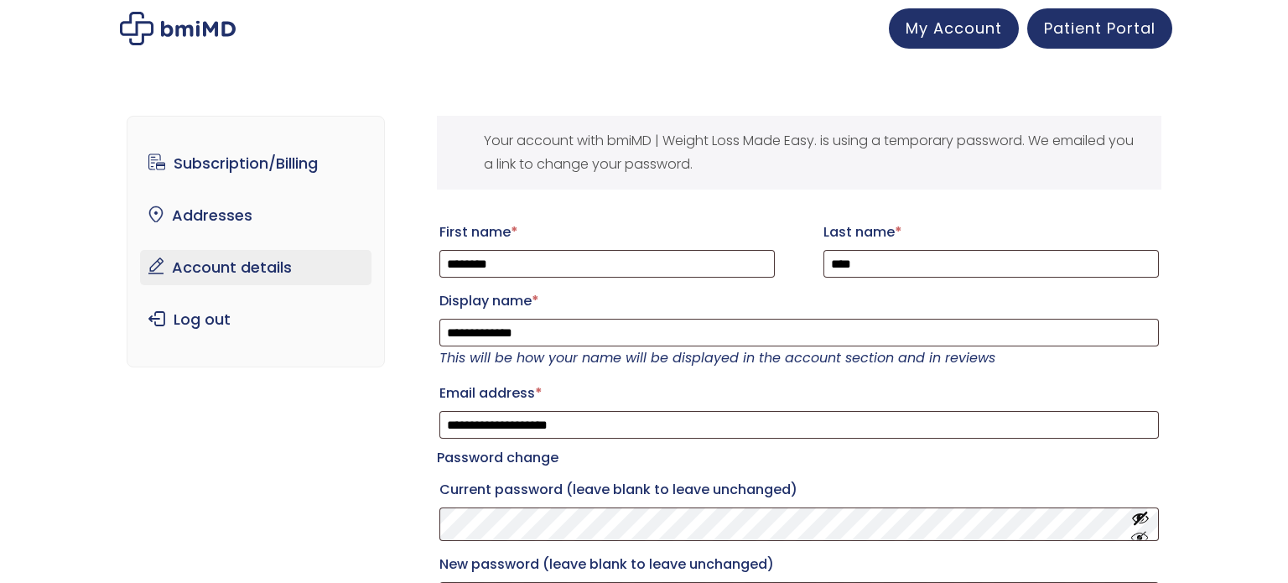  What do you see at coordinates (799, 153) in the screenshot?
I see `div: Your account with bmiMD | Weight Loss Made Easy. is using a temporary password. We emailed you a ...` at bounding box center [799, 153].